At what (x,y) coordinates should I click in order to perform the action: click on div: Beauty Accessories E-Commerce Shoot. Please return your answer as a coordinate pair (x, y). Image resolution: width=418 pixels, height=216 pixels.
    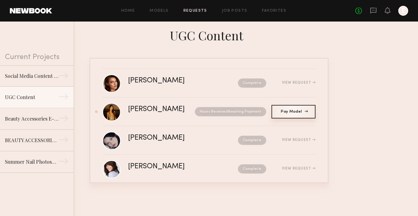
    Looking at the image, I should click on (32, 119).